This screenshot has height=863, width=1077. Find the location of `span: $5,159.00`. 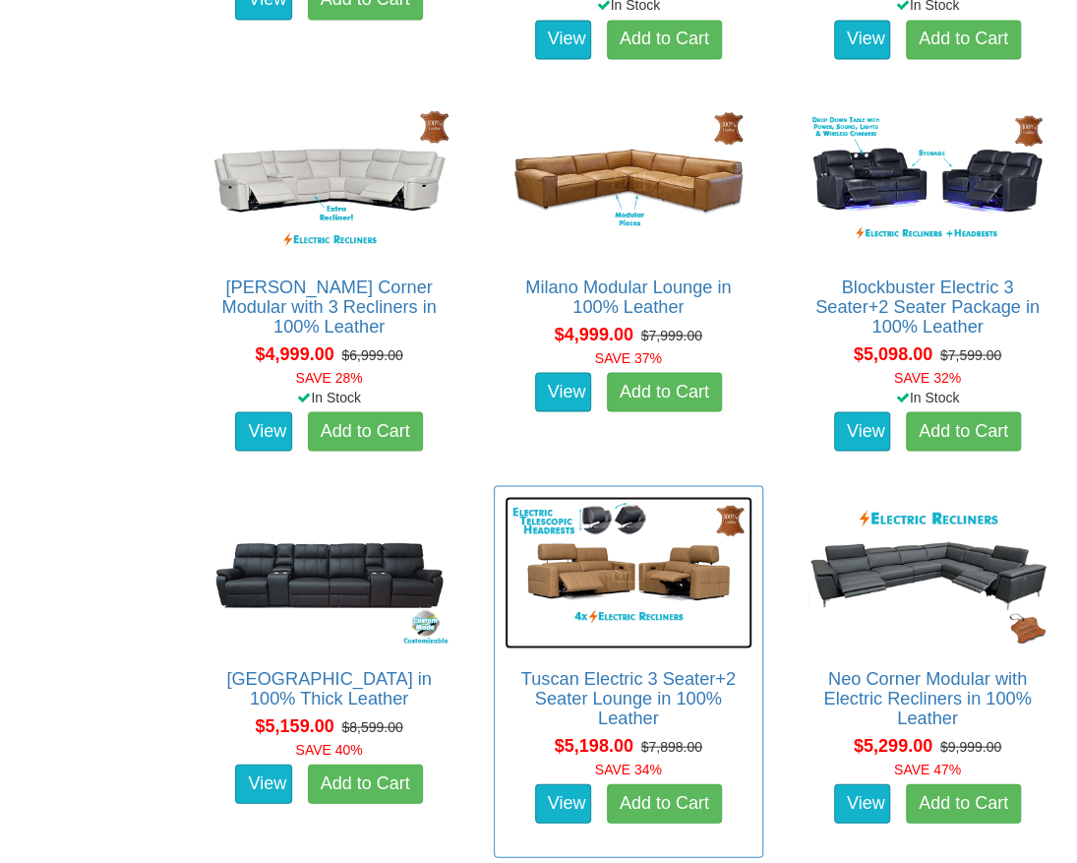

span: $5,159.00 is located at coordinates (295, 725).